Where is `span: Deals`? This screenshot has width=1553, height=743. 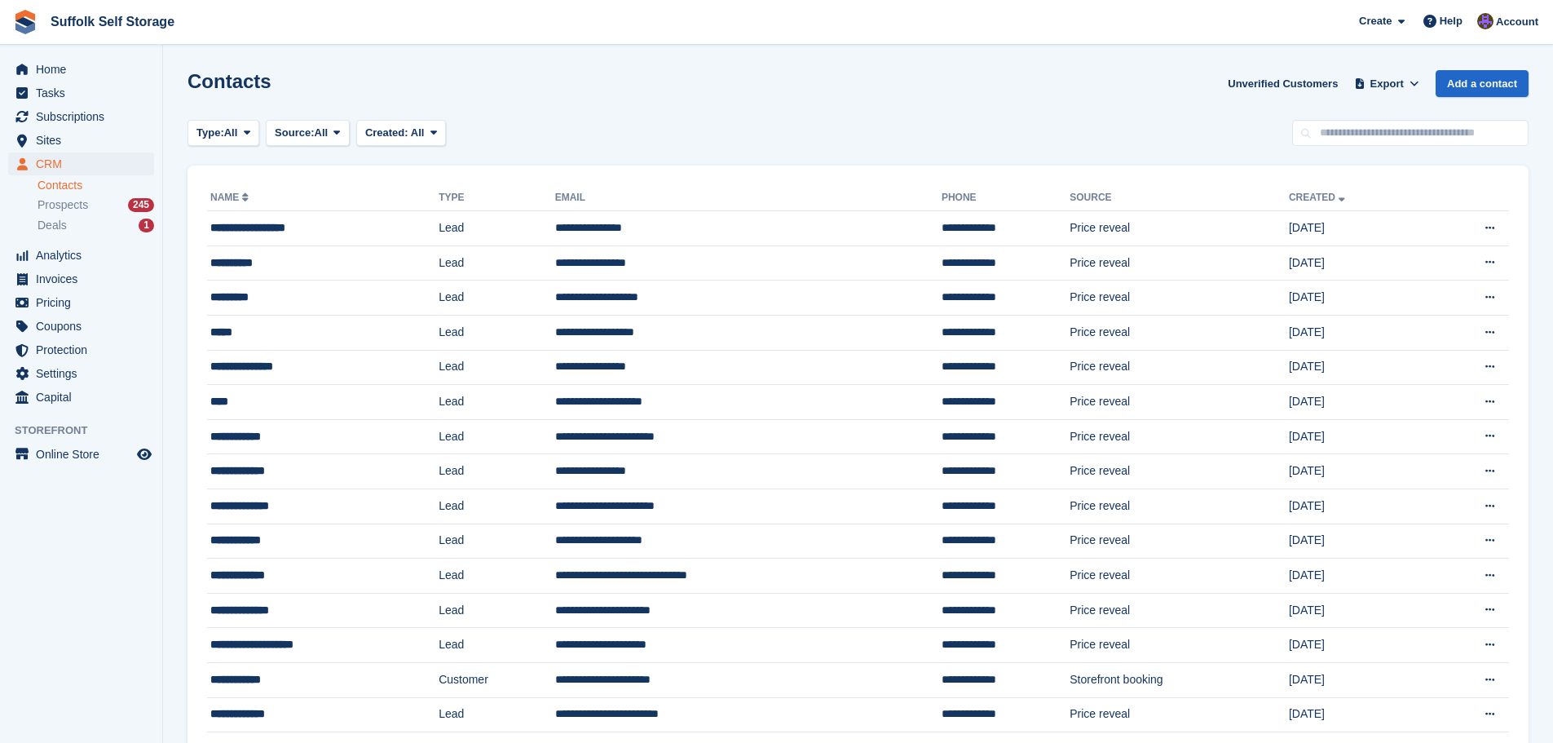 span: Deals is located at coordinates (52, 225).